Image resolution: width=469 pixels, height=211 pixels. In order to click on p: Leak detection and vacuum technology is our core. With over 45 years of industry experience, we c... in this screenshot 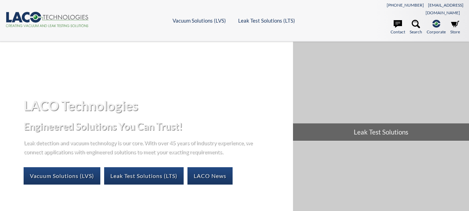, I will do `click(140, 146)`.